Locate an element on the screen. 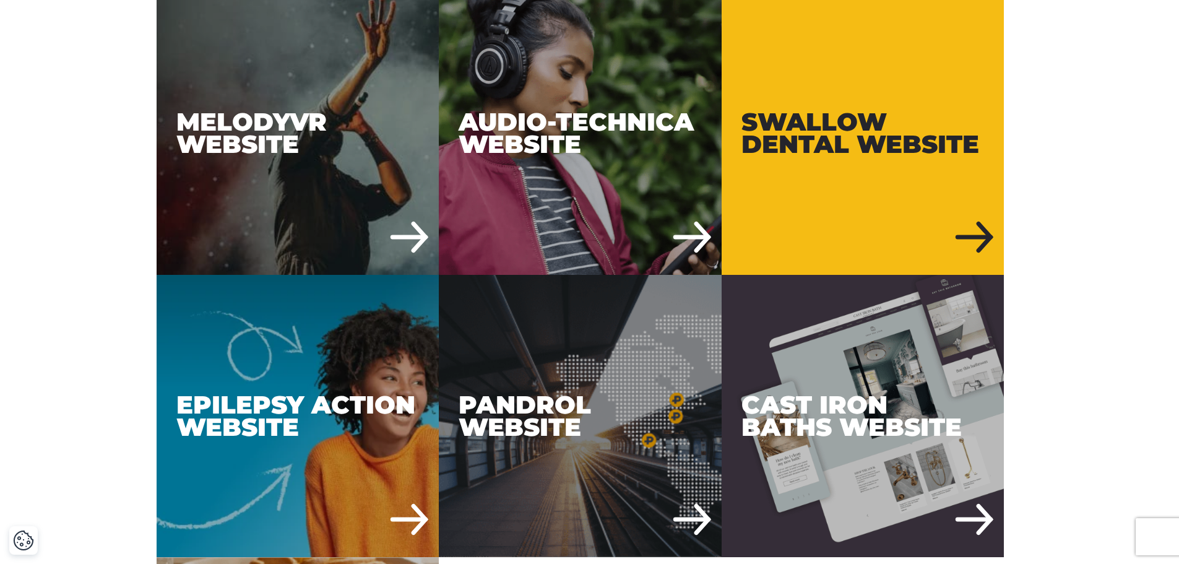 The image size is (1179, 564). a: Pandrol Website Pandrol Website is located at coordinates (580, 416).